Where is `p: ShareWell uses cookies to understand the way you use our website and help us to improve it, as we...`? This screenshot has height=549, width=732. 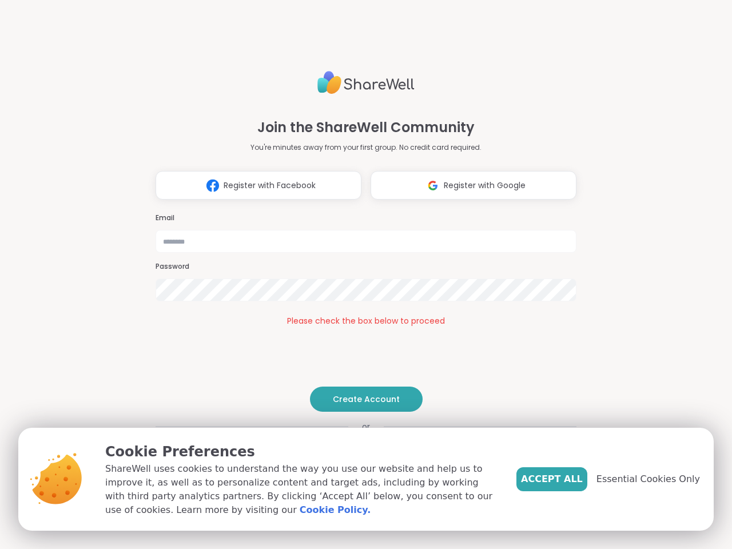
p: ShareWell uses cookies to understand the way you use our website and help us to improve it, as we... is located at coordinates (302, 490).